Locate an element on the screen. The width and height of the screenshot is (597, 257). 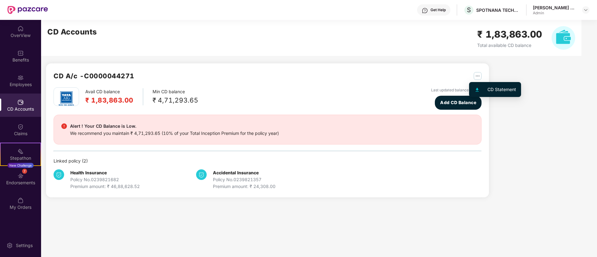
div: ₹ 4,71,293.65 is located at coordinates (175, 100).